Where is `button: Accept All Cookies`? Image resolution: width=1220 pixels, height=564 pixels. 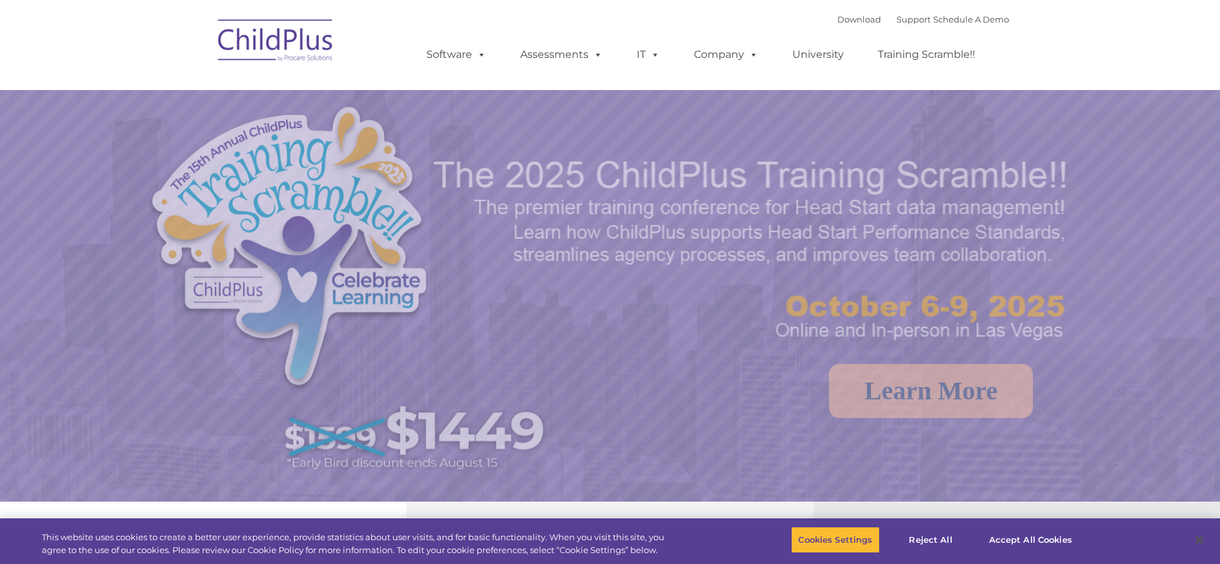
button: Accept All Cookies is located at coordinates (1030, 540).